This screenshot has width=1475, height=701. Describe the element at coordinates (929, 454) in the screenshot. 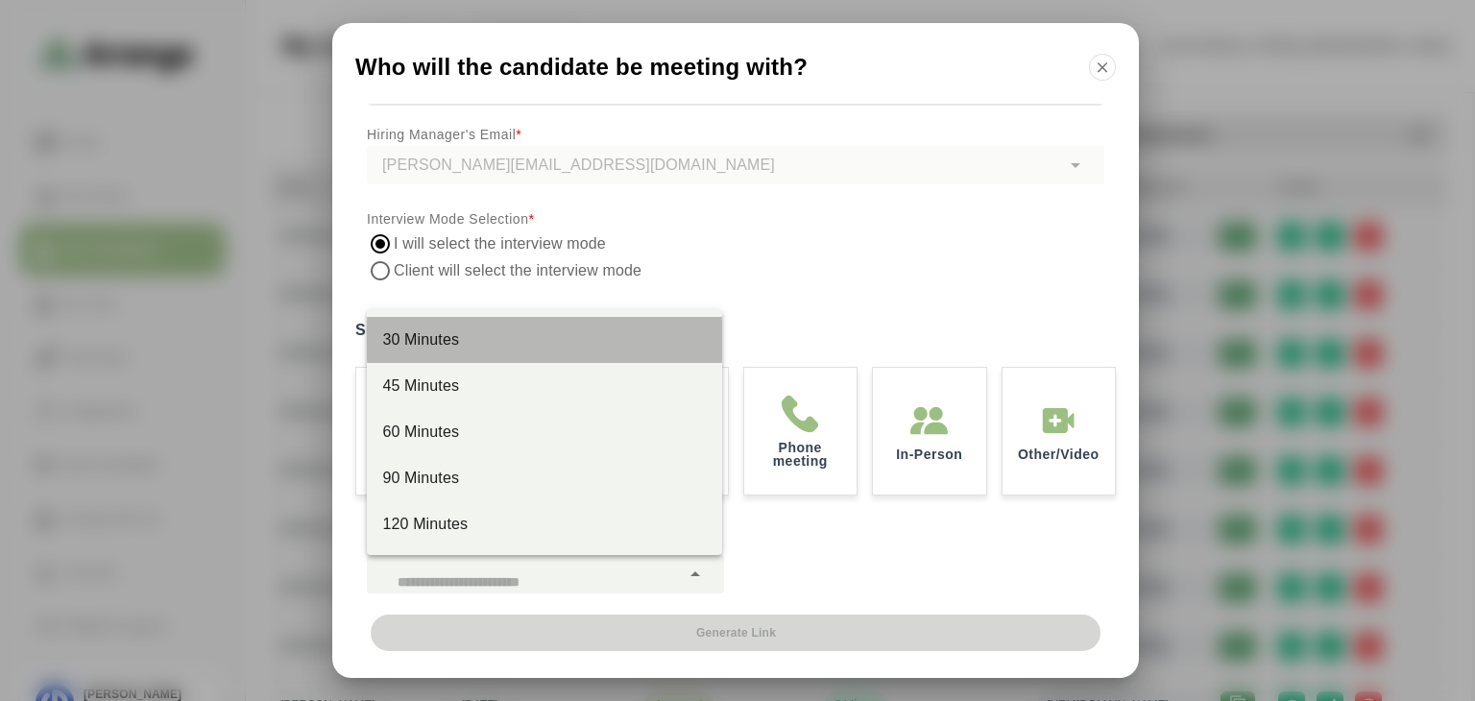

I see `p: In-Person` at that location.